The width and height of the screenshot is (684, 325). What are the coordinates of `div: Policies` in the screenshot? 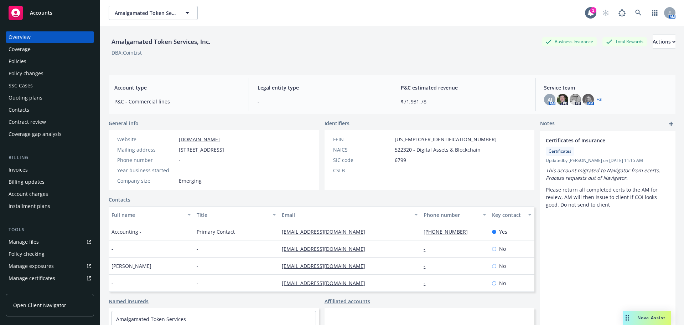 It's located at (17, 61).